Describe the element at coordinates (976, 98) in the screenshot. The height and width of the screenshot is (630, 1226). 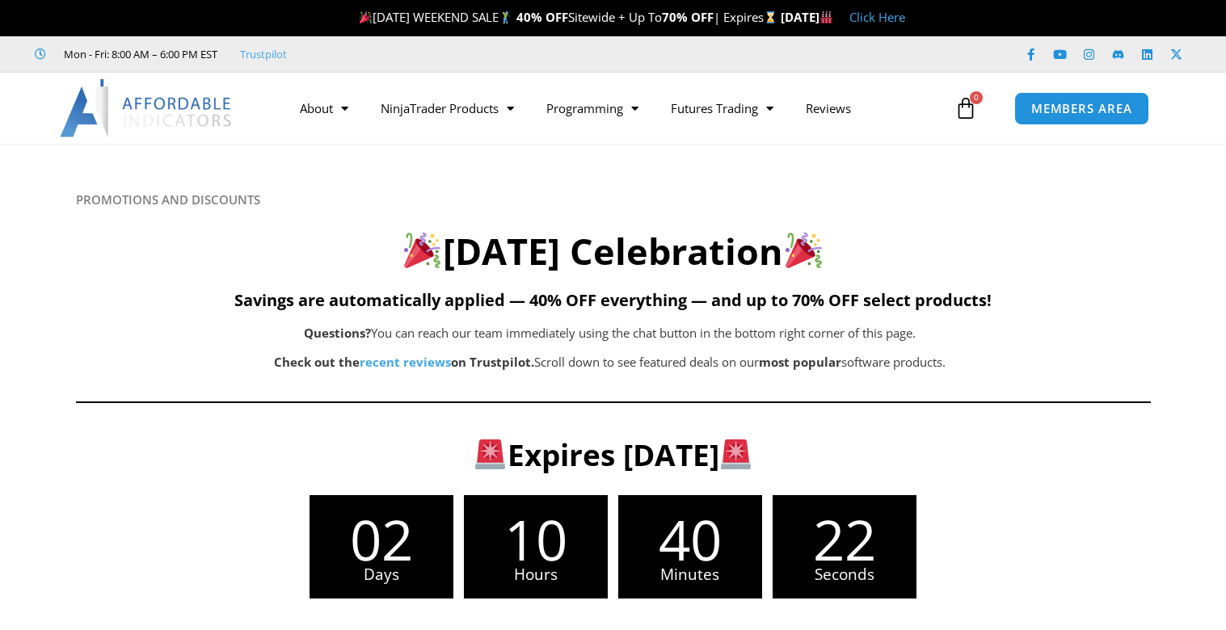
I see `span: 0` at that location.